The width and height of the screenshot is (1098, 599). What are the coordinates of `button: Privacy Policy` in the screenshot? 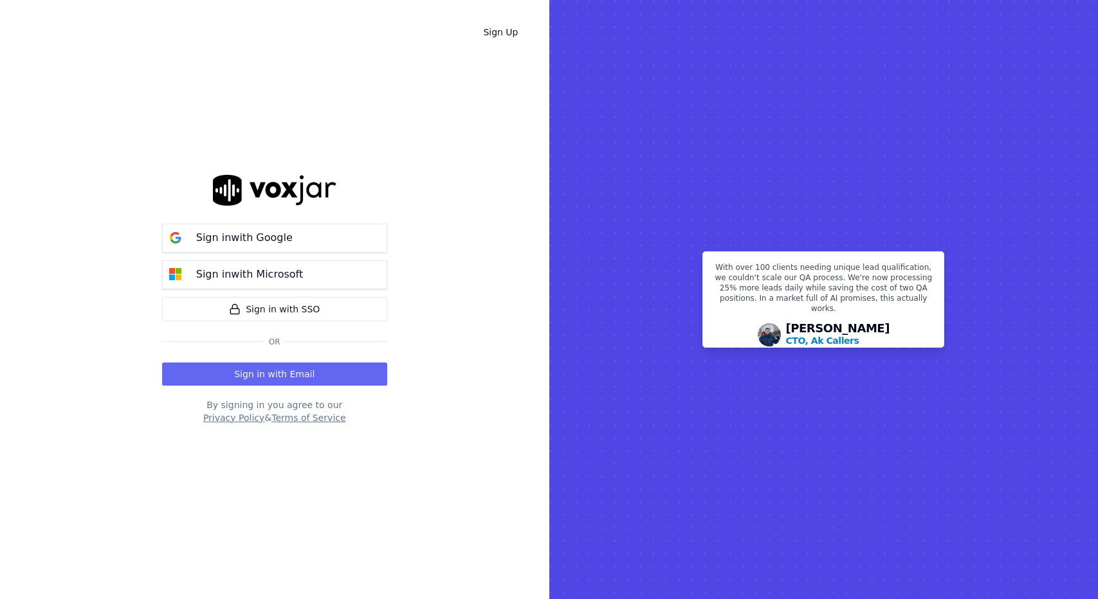 It's located at (233, 418).